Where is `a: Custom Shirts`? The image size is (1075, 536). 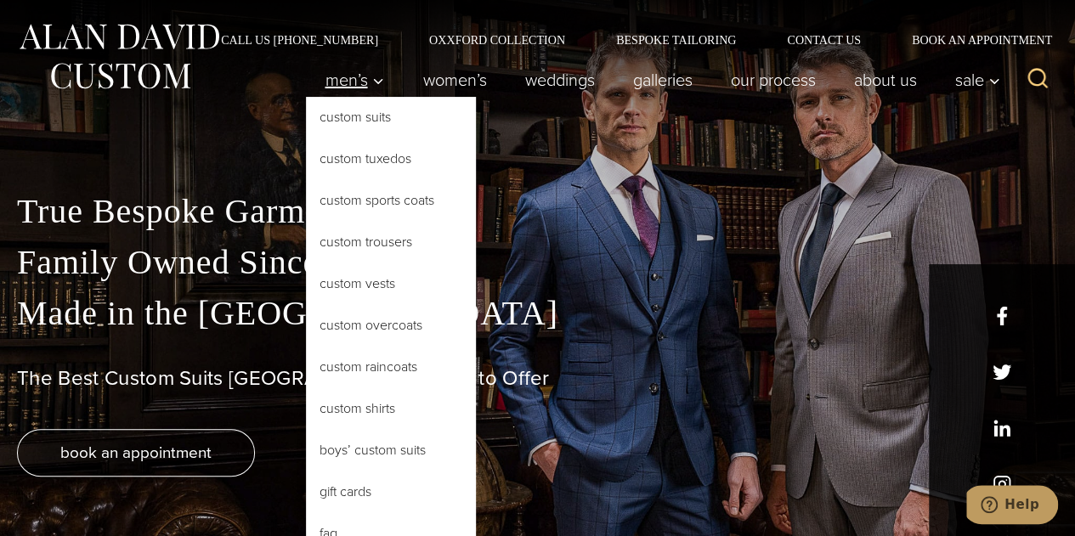 a: Custom Shirts is located at coordinates (391, 409).